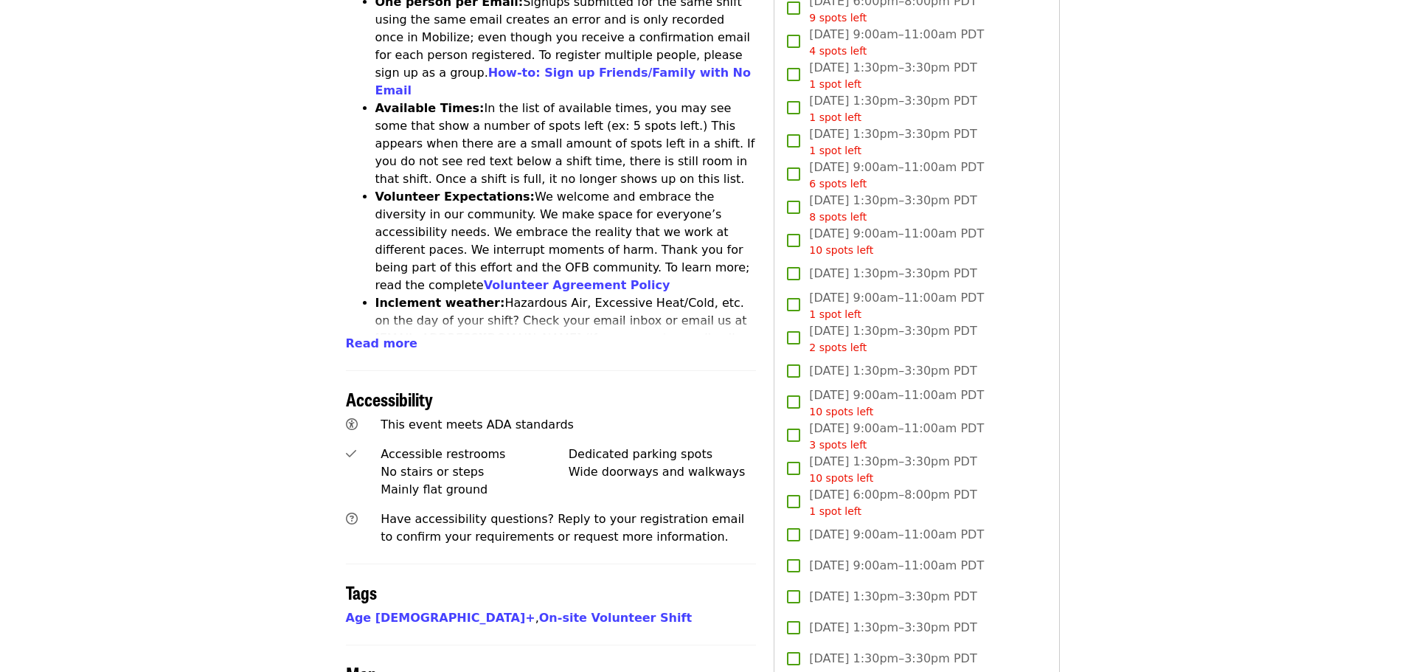 Image resolution: width=1405 pixels, height=672 pixels. I want to click on div: Mainly flat ground, so click(474, 490).